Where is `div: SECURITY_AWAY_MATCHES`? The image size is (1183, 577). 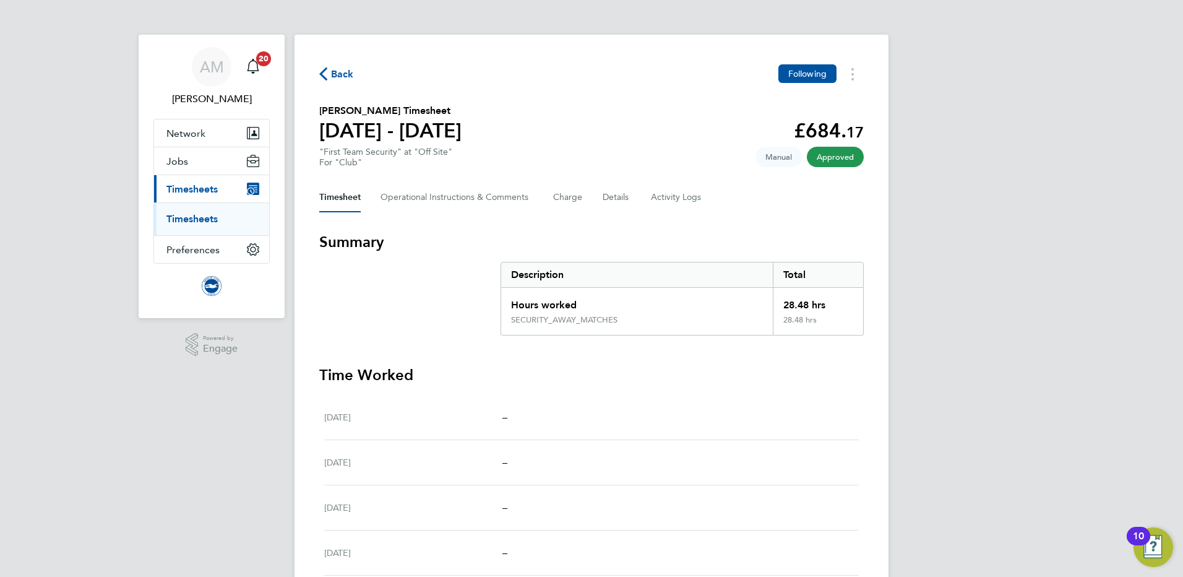 div: SECURITY_AWAY_MATCHES is located at coordinates (564, 320).